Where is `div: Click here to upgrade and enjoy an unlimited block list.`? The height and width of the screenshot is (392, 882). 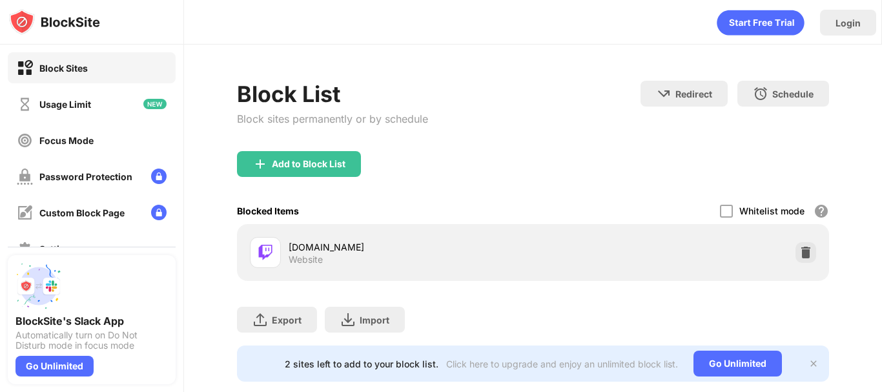
div: Click here to upgrade and enjoy an unlimited block list. is located at coordinates (562, 363).